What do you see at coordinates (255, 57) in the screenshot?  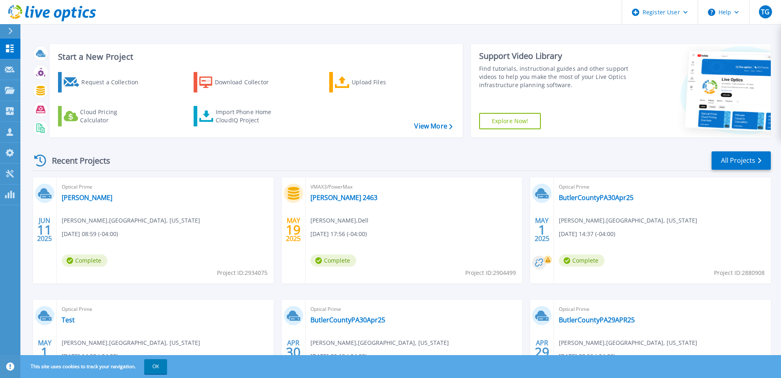 I see `h3: Start a New Project` at bounding box center [255, 57].